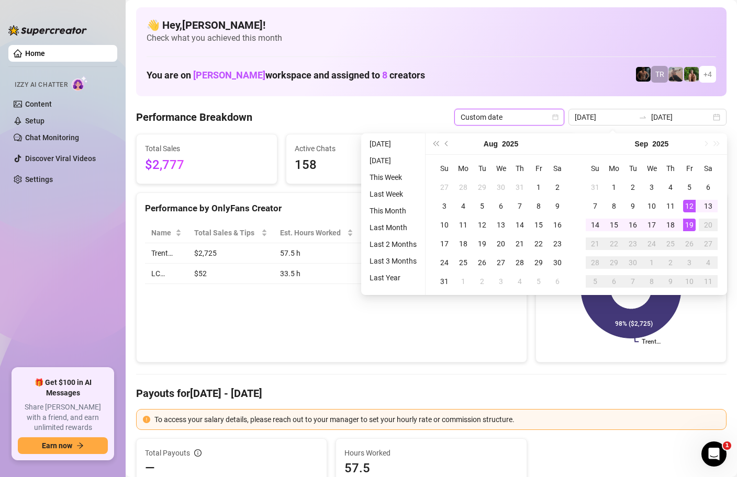  Describe the element at coordinates (708, 282) in the screenshot. I see `td: 2025-10-11` at that location.